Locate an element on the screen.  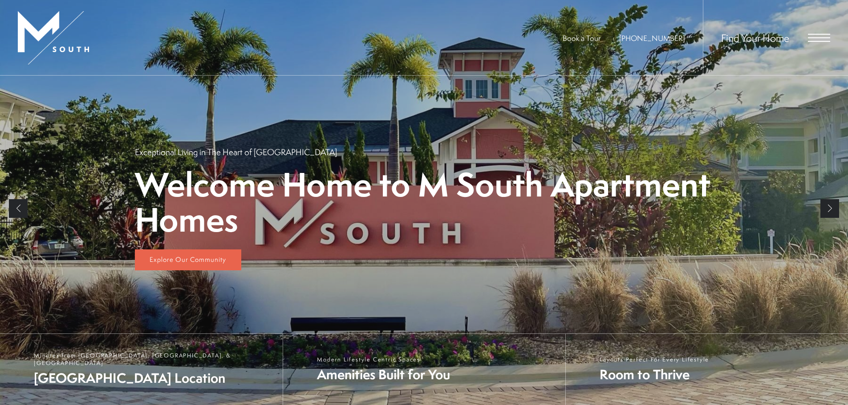
span: Explore Our Community is located at coordinates (188, 259).